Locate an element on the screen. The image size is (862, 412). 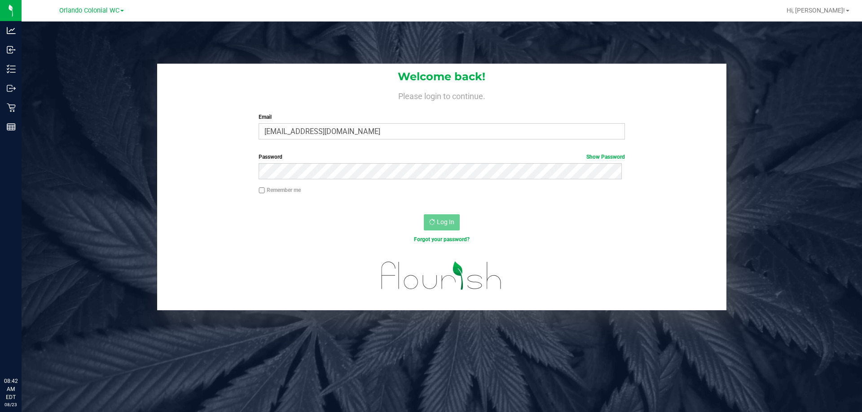
label: Email is located at coordinates (441, 117).